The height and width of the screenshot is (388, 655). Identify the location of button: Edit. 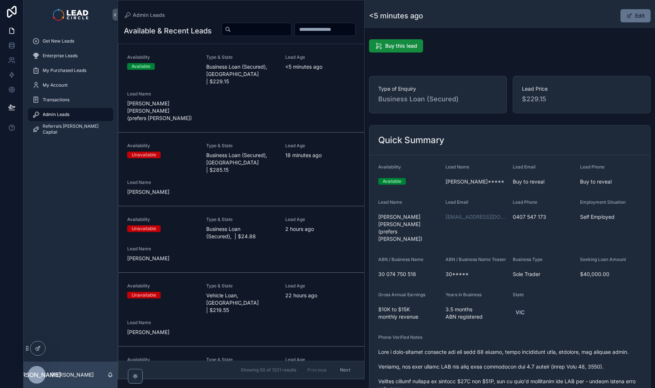
(635, 16).